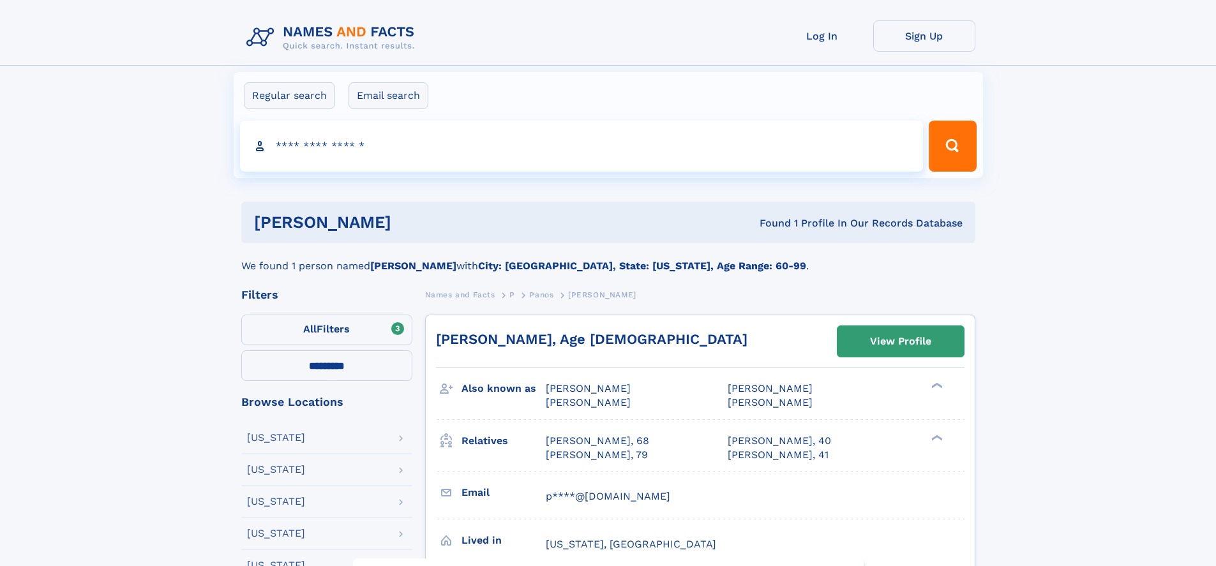  Describe the element at coordinates (327, 295) in the screenshot. I see `div: Filters` at that location.